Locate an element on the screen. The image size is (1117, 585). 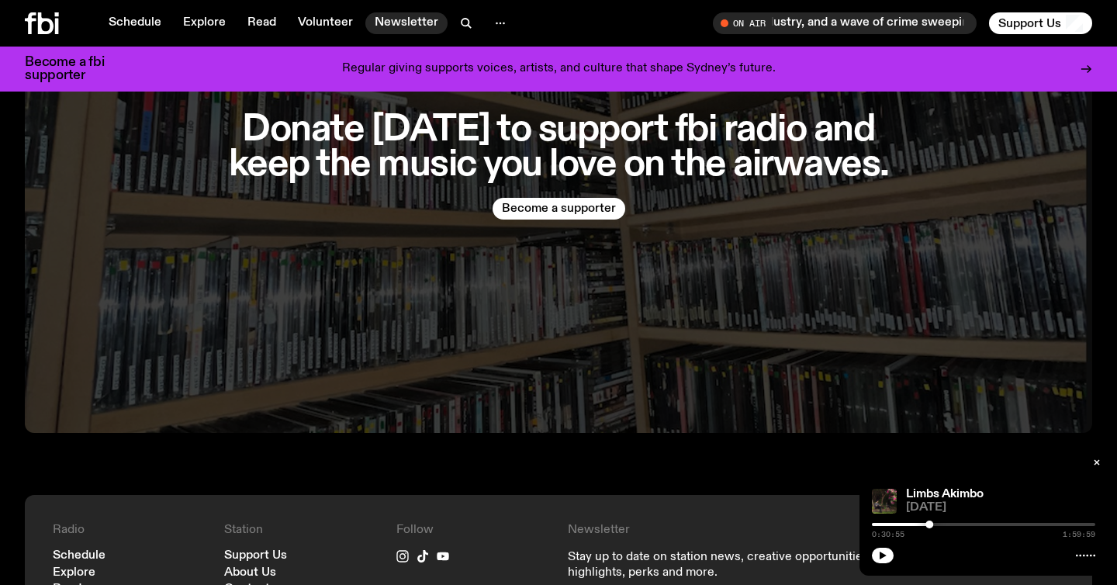
a: Volunteer is located at coordinates (325, 23).